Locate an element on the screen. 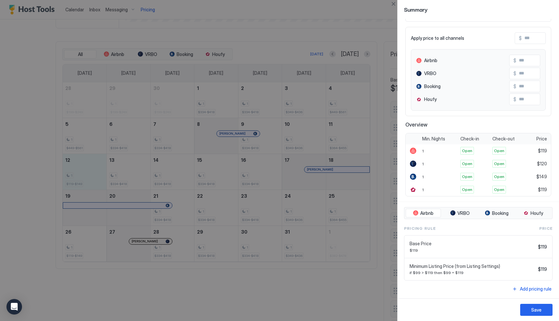 The width and height of the screenshot is (559, 321). button: Add pricing rule is located at coordinates (532, 289).